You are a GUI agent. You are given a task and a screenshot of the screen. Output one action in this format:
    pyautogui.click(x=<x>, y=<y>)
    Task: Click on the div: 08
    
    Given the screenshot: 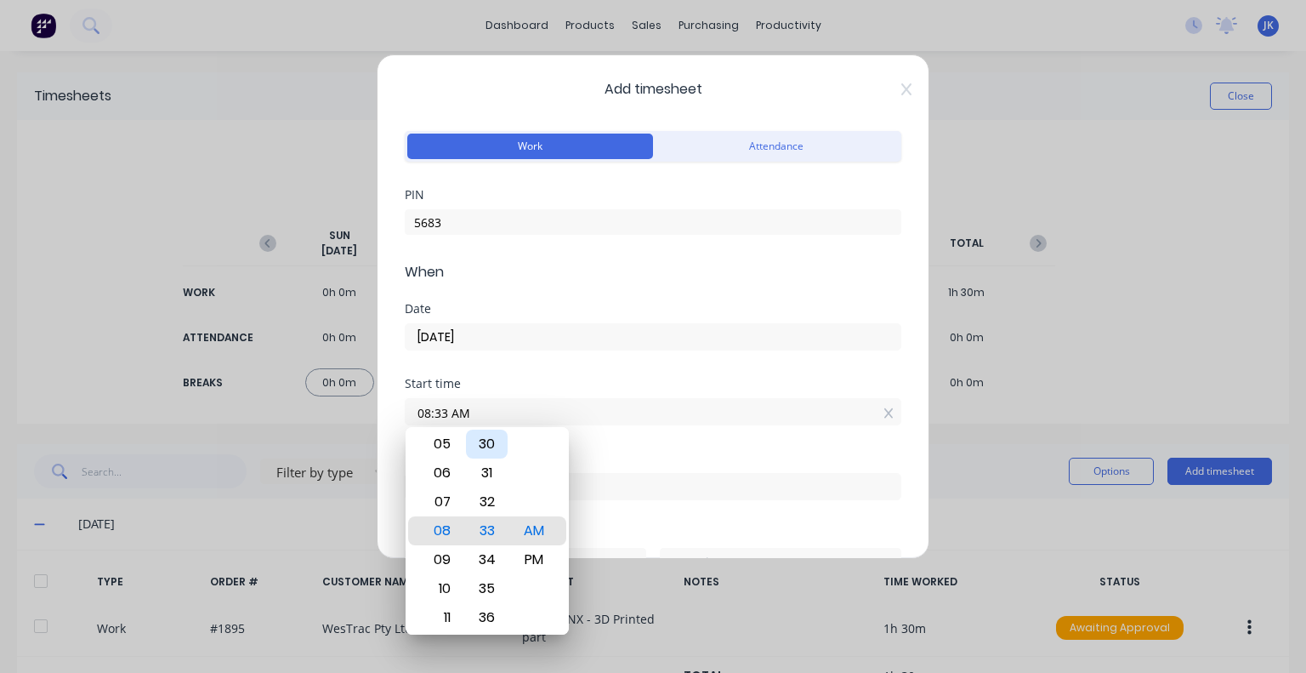 What is the action you would take?
    pyautogui.click(x=440, y=531)
    